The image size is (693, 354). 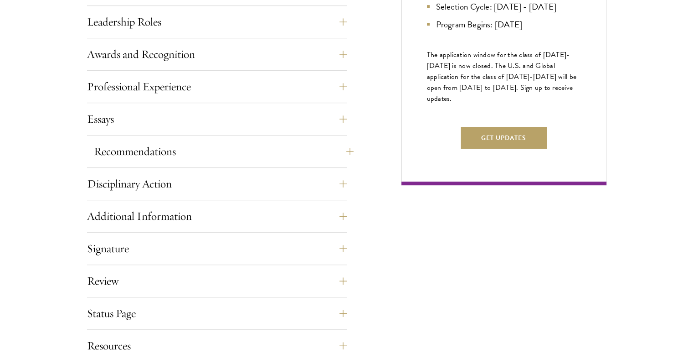 What do you see at coordinates (504, 138) in the screenshot?
I see `button: Get Updates` at bounding box center [504, 138].